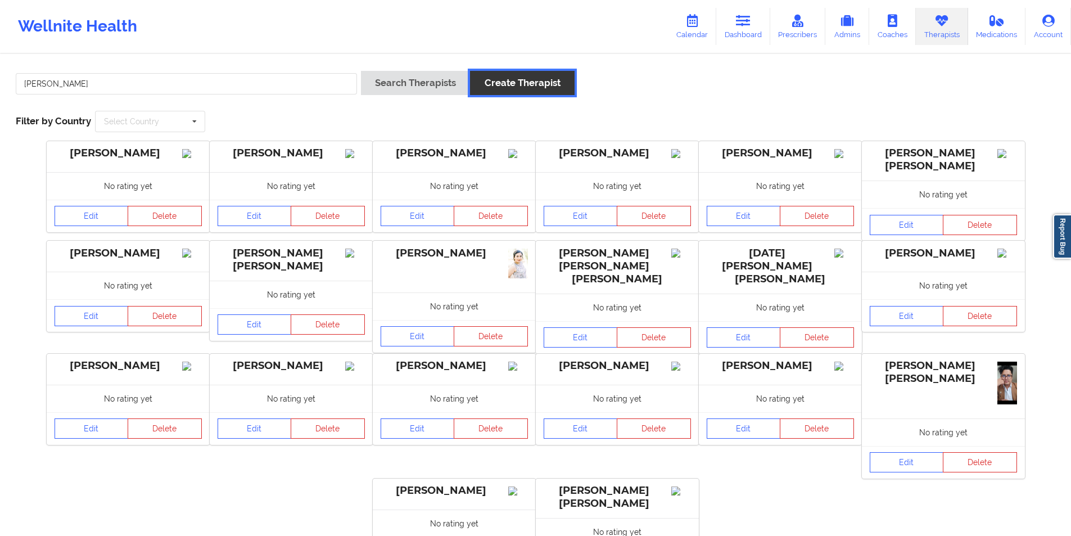  Describe the element at coordinates (518, 263) in the screenshot. I see `img: 6cc59535-b7ef-4210-aa1a-406a7811ffc7_B._Vazquez_Photo.jpg` at that location.